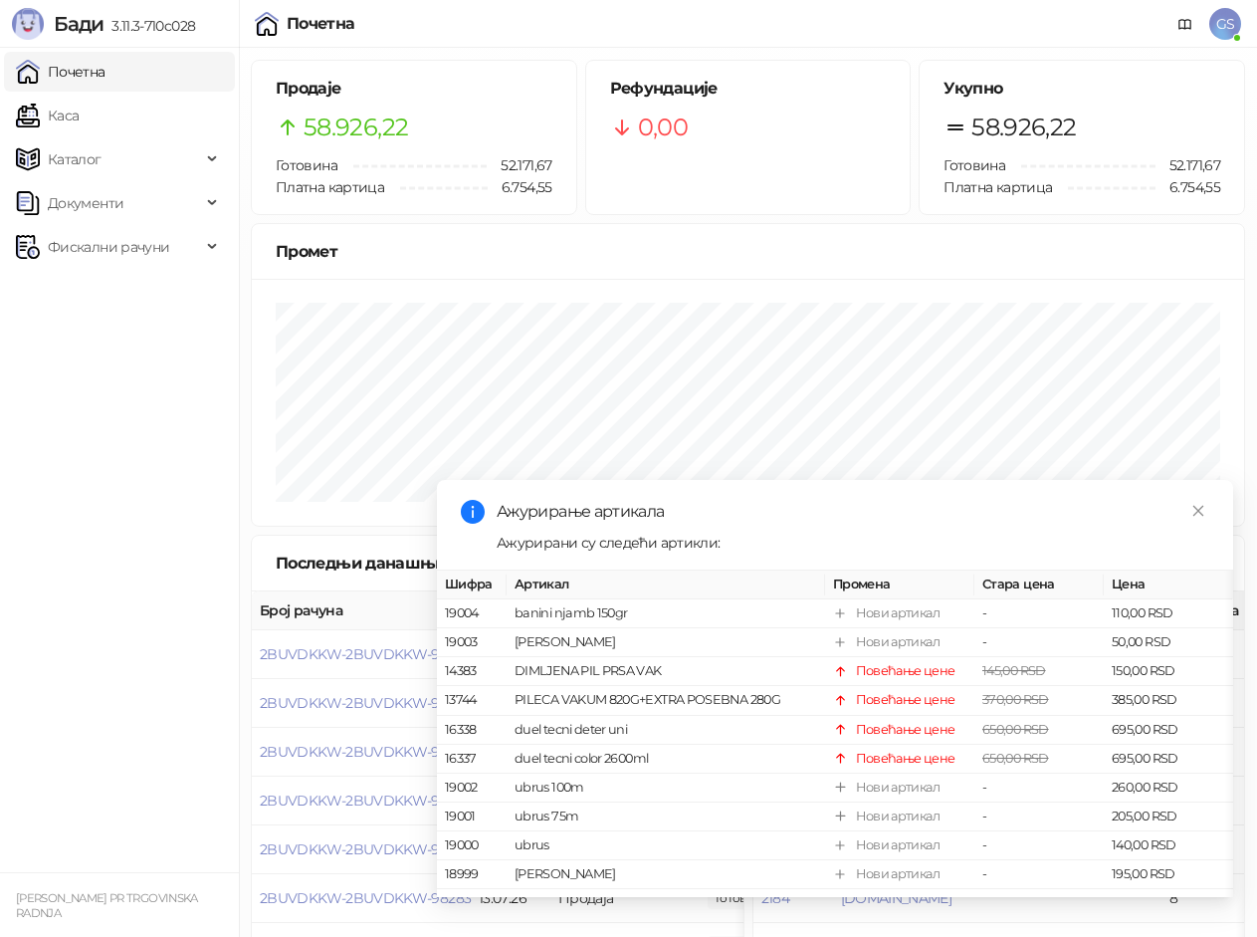 The width and height of the screenshot is (1257, 937). Describe the element at coordinates (365, 703) in the screenshot. I see `span: 2BUVDKKW-2BUVDKKW-98287` at that location.